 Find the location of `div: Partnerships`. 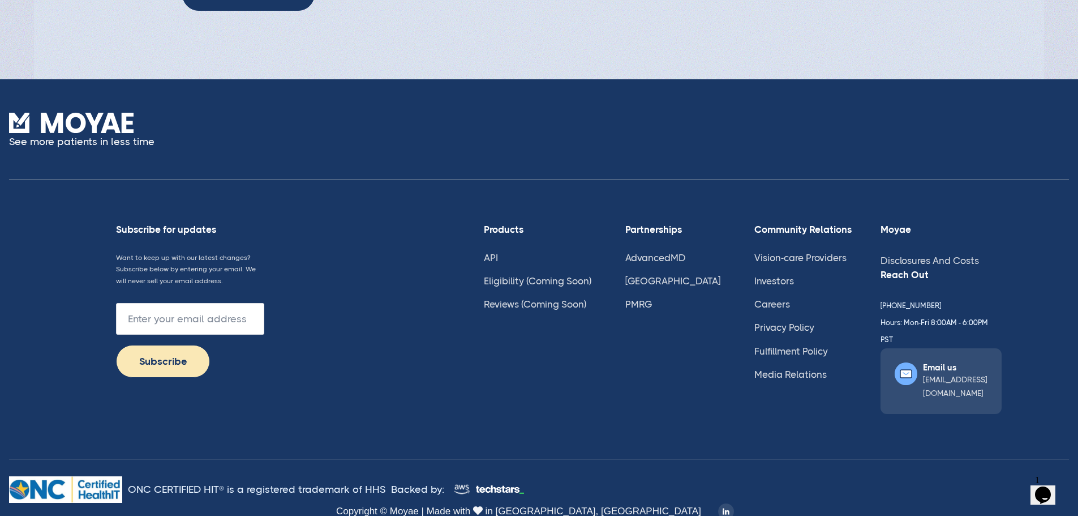

div: Partnerships is located at coordinates (676, 229).